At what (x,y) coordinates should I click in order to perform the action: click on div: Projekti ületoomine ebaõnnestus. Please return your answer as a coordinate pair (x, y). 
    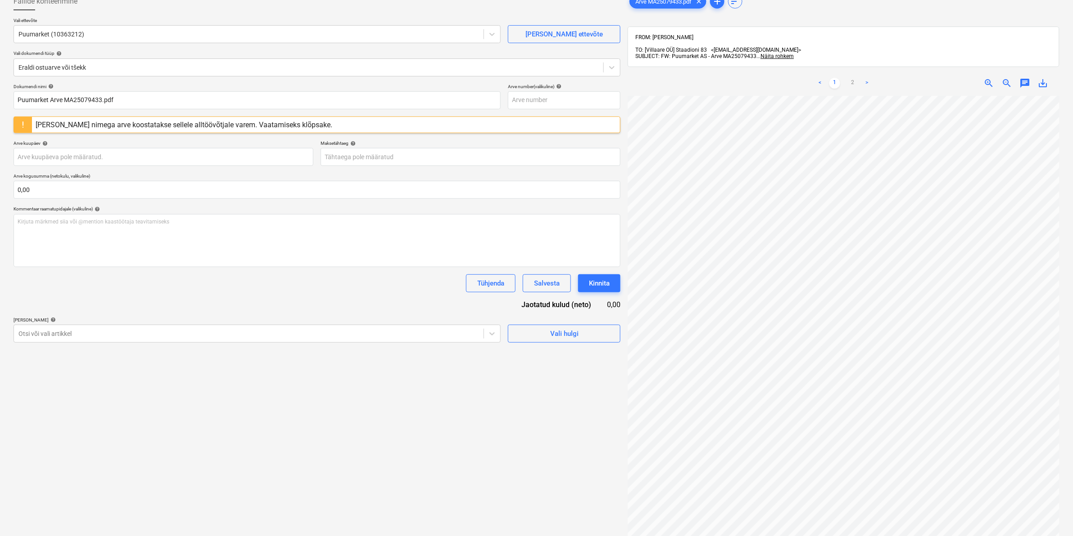
    Looking at the image, I should click on (899, 9).